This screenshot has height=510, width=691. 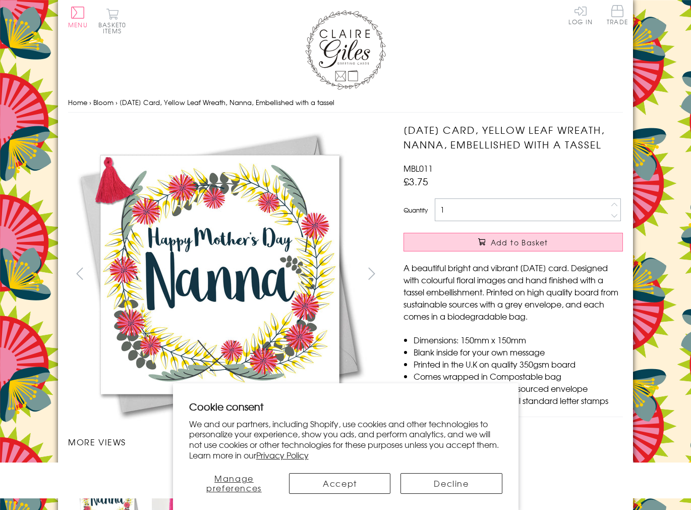 What do you see at coordinates (78, 25) in the screenshot?
I see `span: Menu` at bounding box center [78, 25].